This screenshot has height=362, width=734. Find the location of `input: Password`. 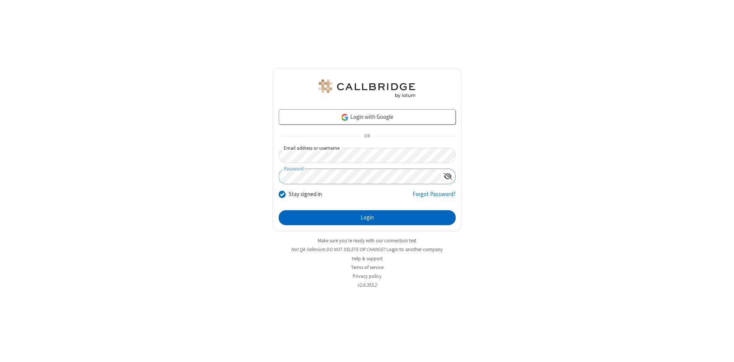

input: Password is located at coordinates (360, 176).